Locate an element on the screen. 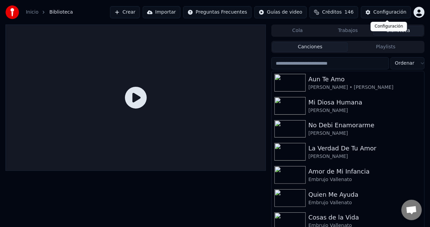 Image resolution: width=430 pixels, height=227 pixels. button: Cola is located at coordinates (298, 31).